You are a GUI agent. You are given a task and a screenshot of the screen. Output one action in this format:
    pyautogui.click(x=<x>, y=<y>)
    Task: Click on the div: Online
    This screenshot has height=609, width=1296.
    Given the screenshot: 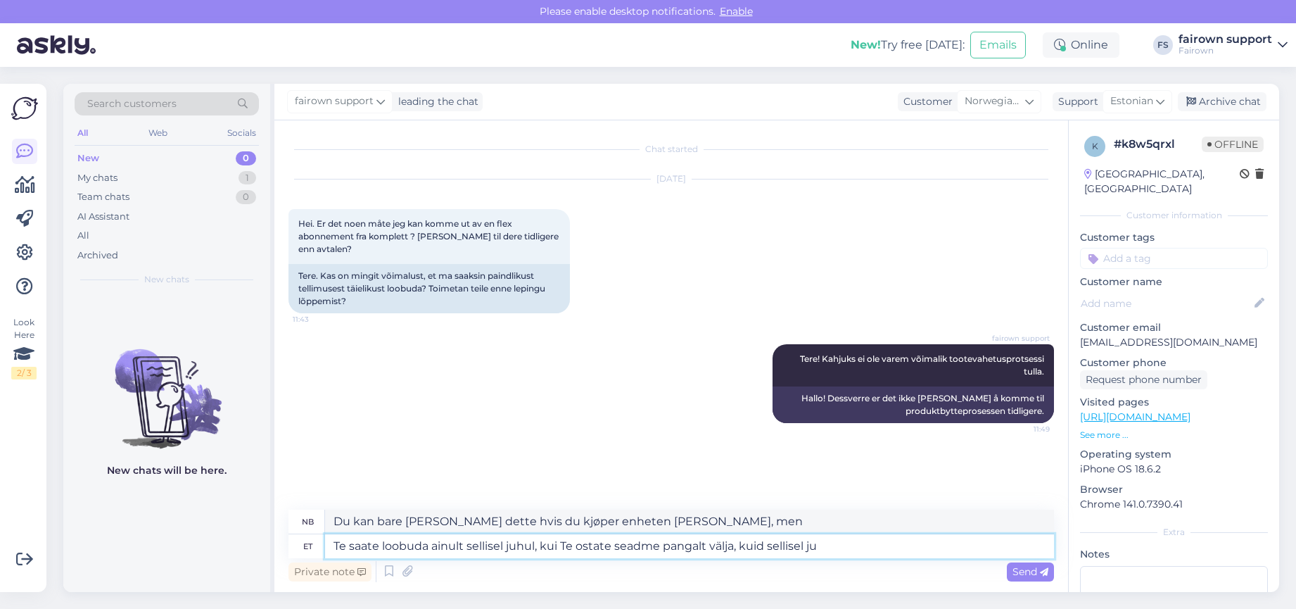 What is the action you would take?
    pyautogui.click(x=1081, y=45)
    